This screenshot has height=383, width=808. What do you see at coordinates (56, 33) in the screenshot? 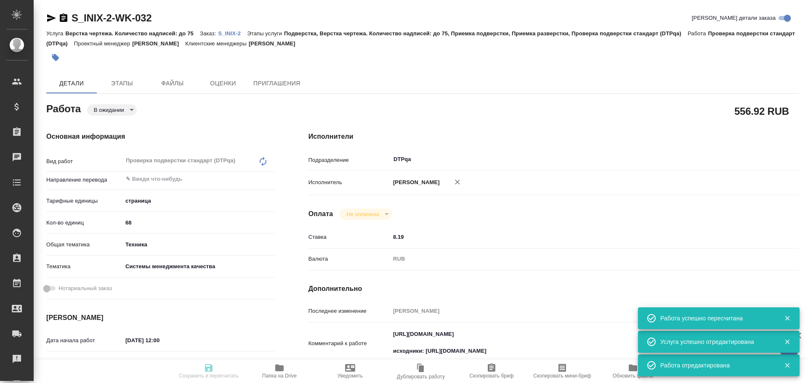
I see `p: Услуга` at bounding box center [56, 33].